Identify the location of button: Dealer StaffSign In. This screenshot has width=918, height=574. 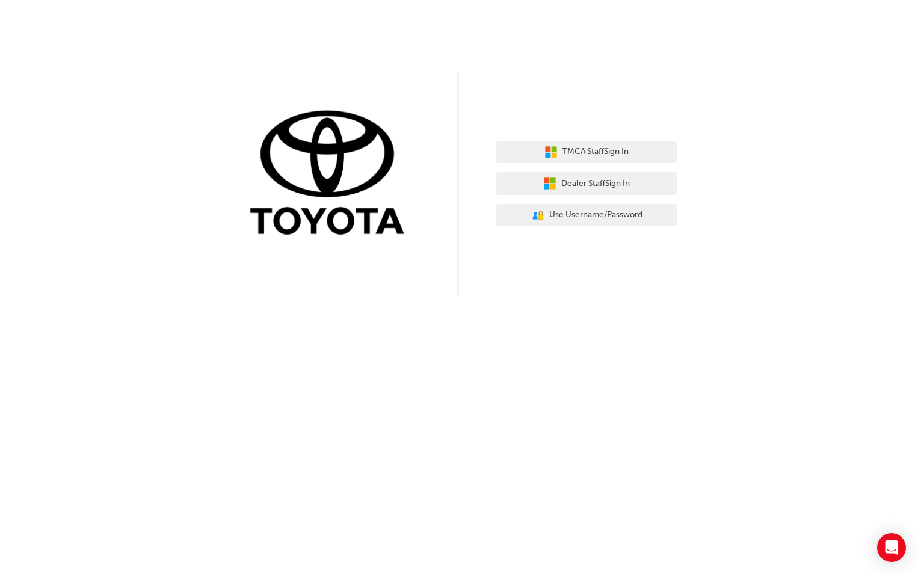
(587, 184).